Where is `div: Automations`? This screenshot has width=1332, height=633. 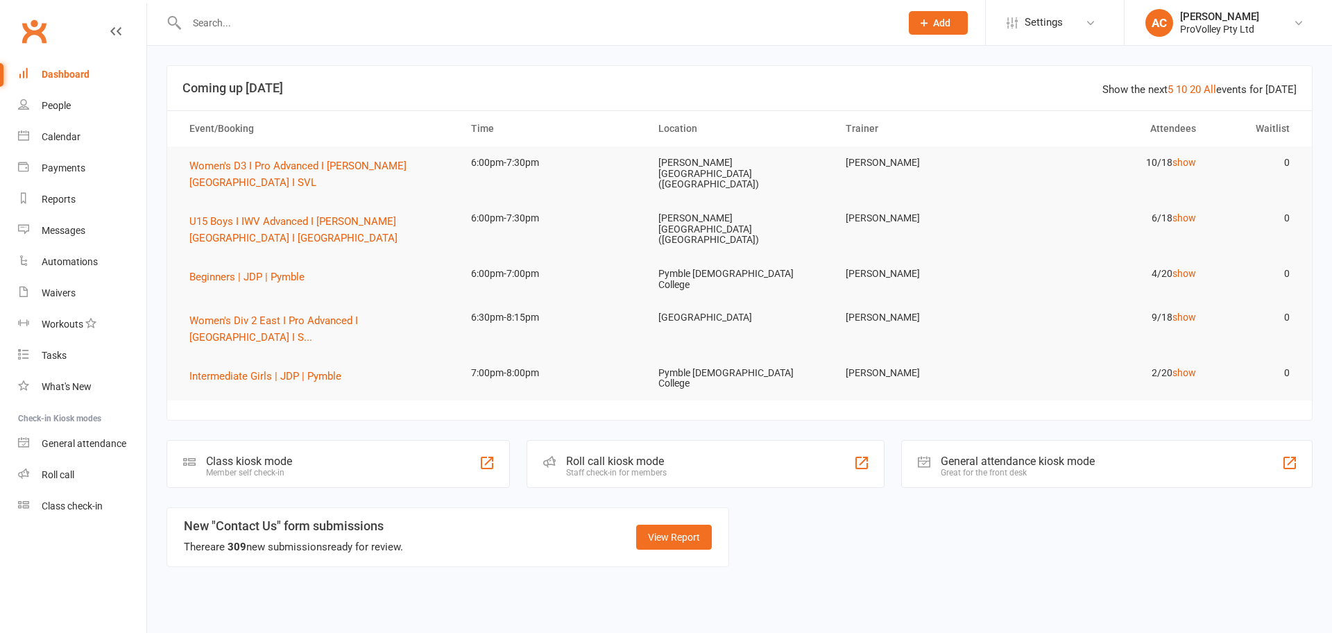
div: Automations is located at coordinates (69, 261).